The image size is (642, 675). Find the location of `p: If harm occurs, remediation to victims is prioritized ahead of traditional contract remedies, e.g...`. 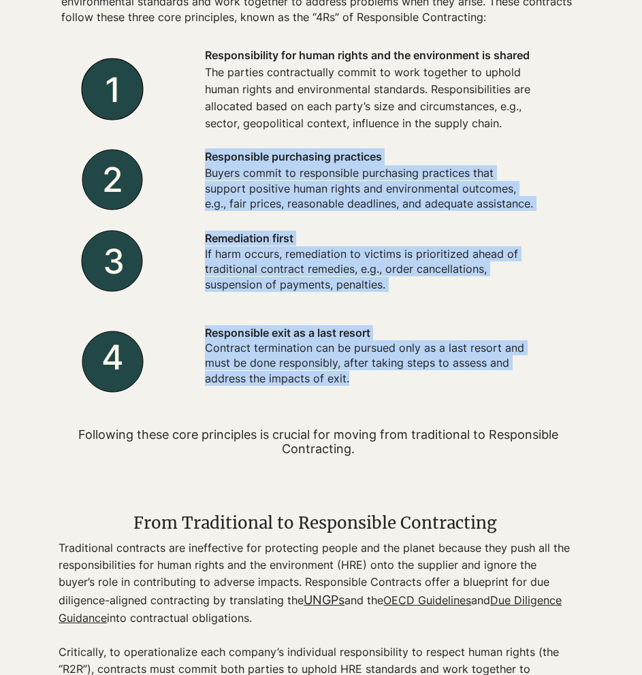

p: If harm occurs, remediation to victims is prioritized ahead of traditional contract remedies, e.g... is located at coordinates (369, 269).